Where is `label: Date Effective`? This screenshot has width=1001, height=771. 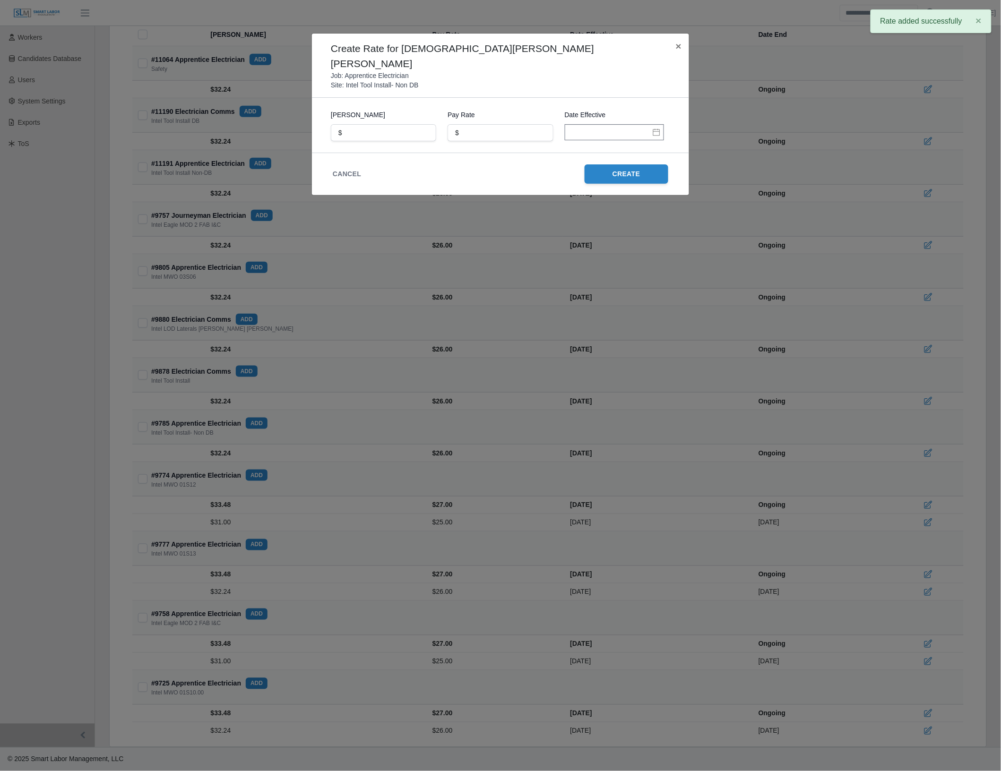 label: Date Effective is located at coordinates (617, 115).